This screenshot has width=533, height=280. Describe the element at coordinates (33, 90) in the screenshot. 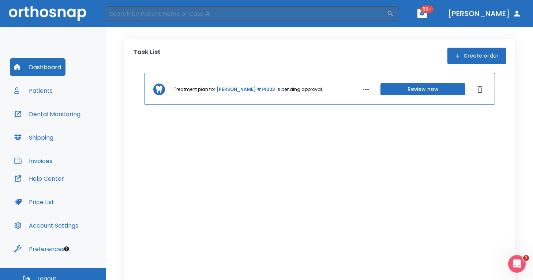

I see `button: Patients` at that location.